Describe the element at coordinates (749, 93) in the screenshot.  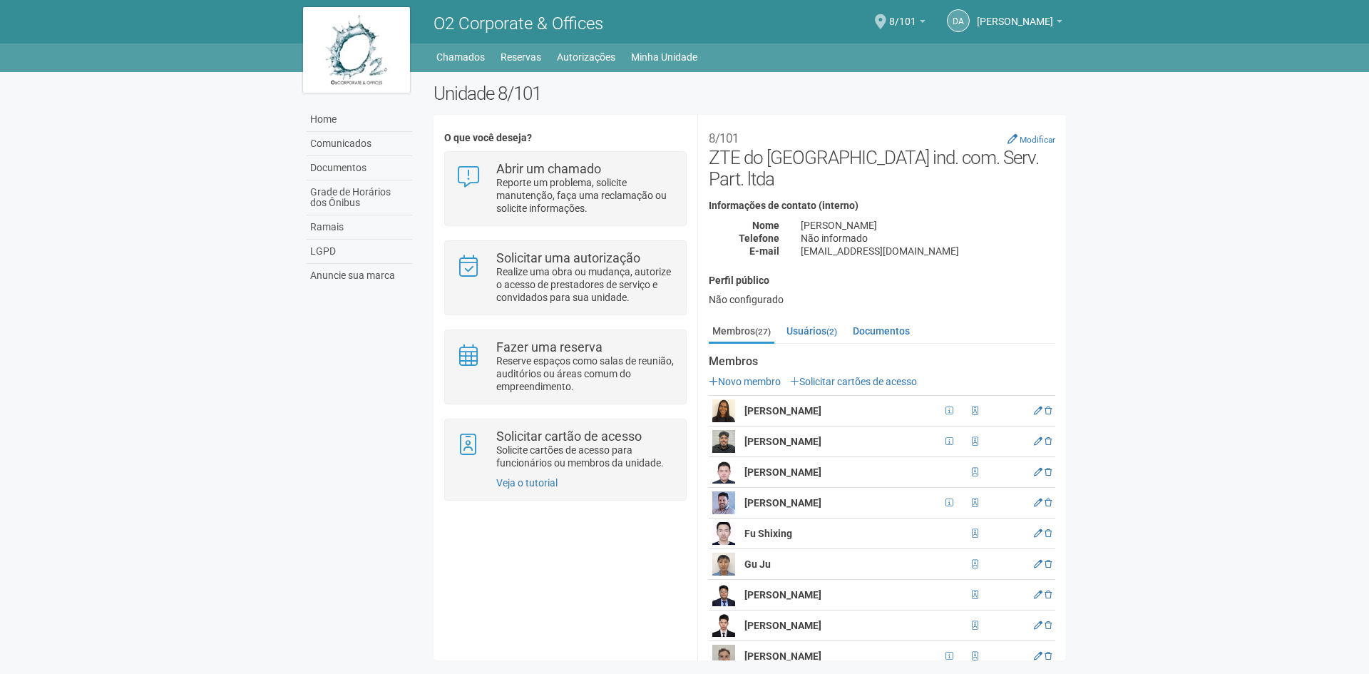
I see `h2: Unidade 8/101` at that location.